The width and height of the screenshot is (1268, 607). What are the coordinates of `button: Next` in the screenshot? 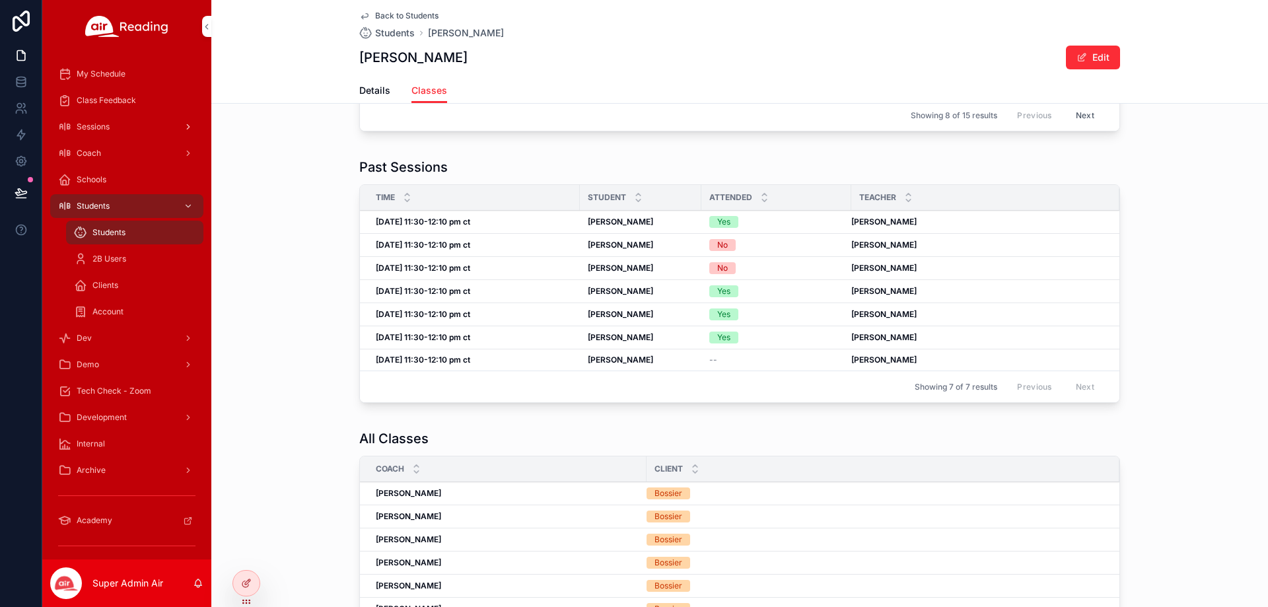 It's located at (1085, 115).